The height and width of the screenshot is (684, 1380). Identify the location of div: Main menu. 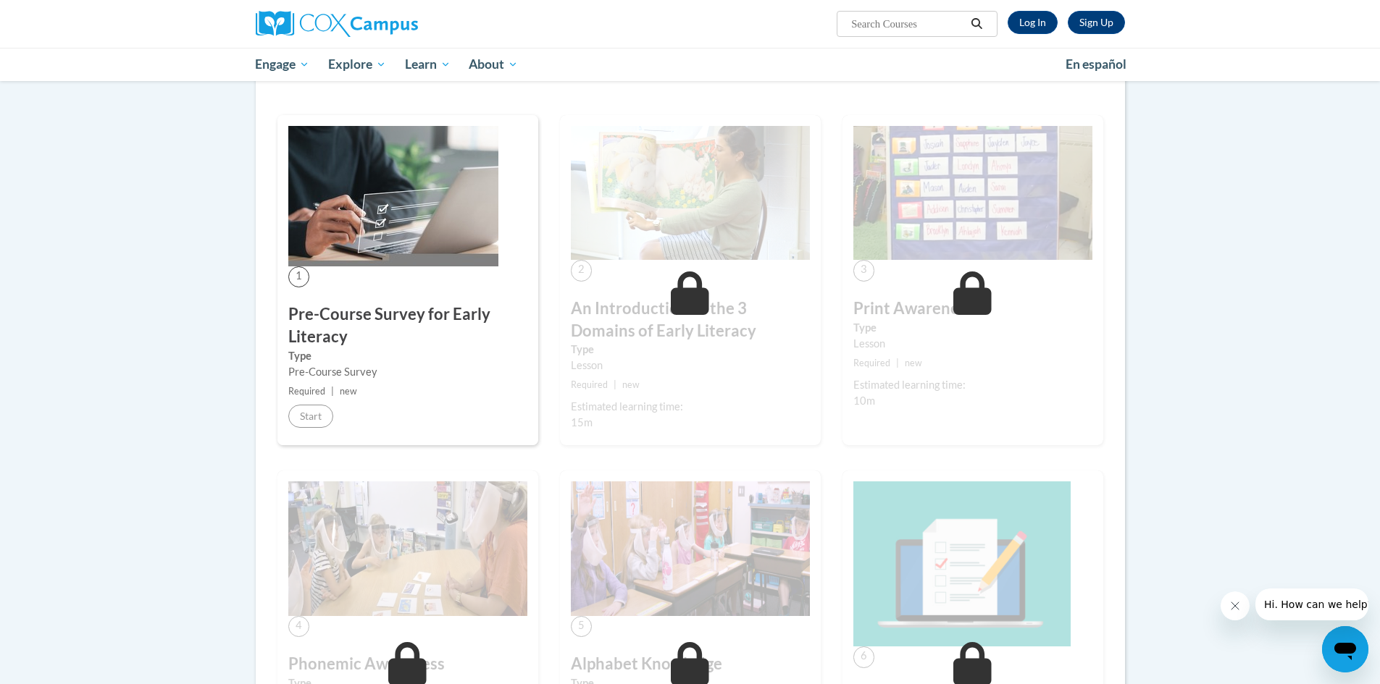
(690, 64).